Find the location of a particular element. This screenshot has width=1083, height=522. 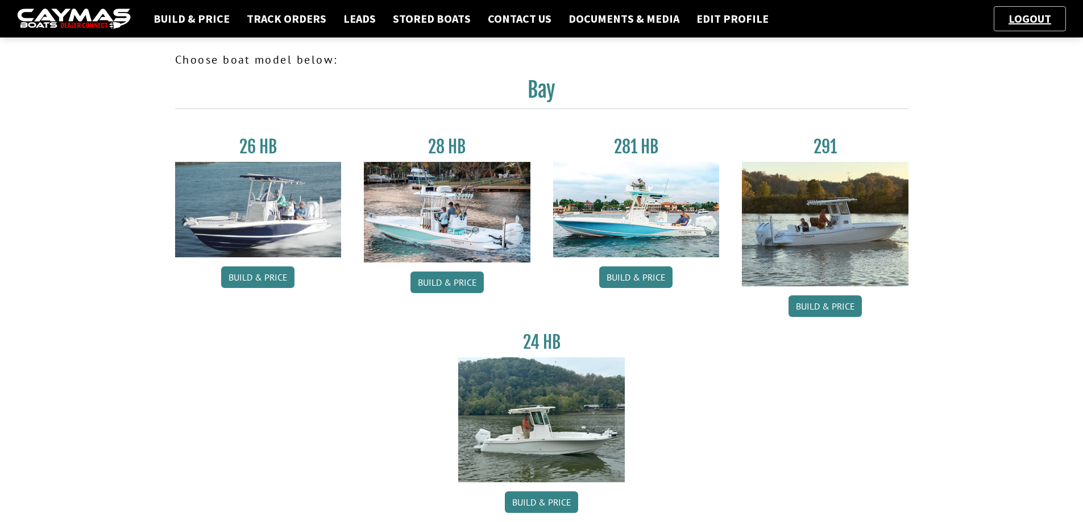

a: Logout is located at coordinates (1029, 18).